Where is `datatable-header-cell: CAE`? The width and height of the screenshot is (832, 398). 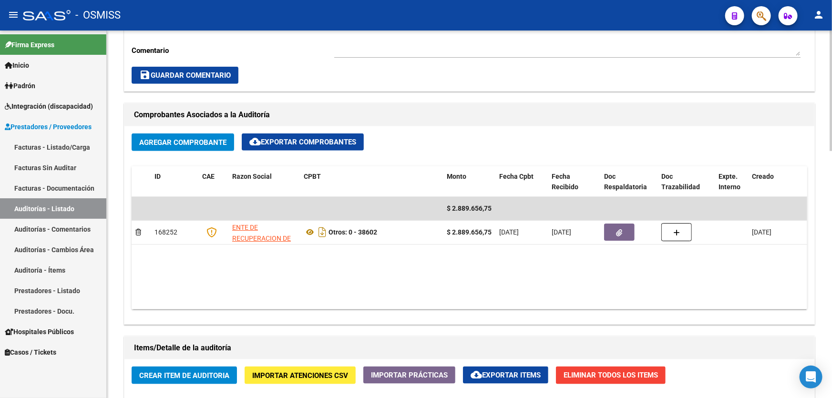
datatable-header-cell: CAE is located at coordinates (213, 182).